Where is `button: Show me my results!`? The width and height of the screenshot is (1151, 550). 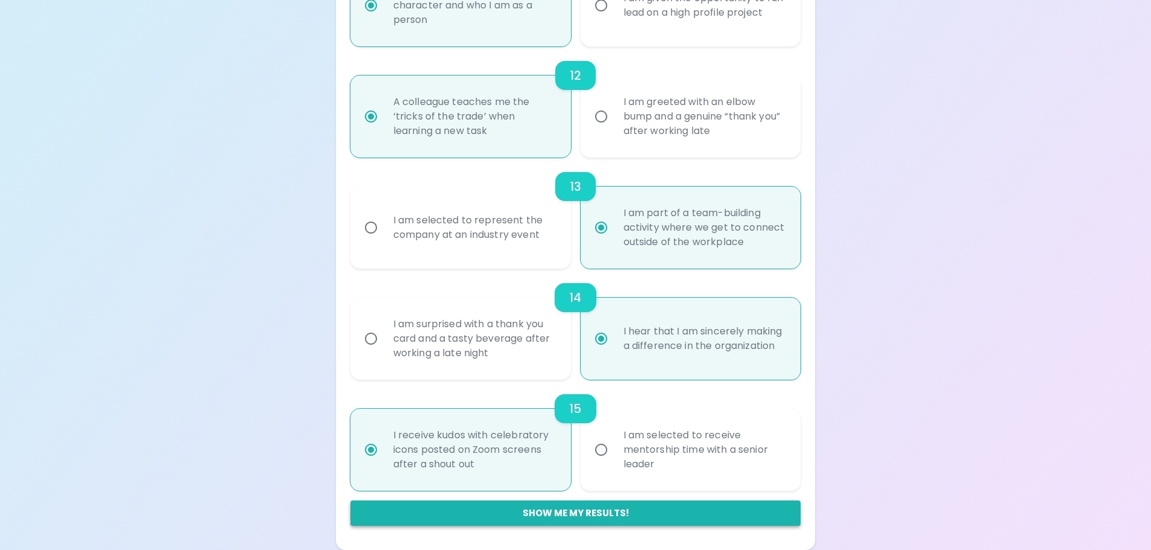 button: Show me my results! is located at coordinates (576, 513).